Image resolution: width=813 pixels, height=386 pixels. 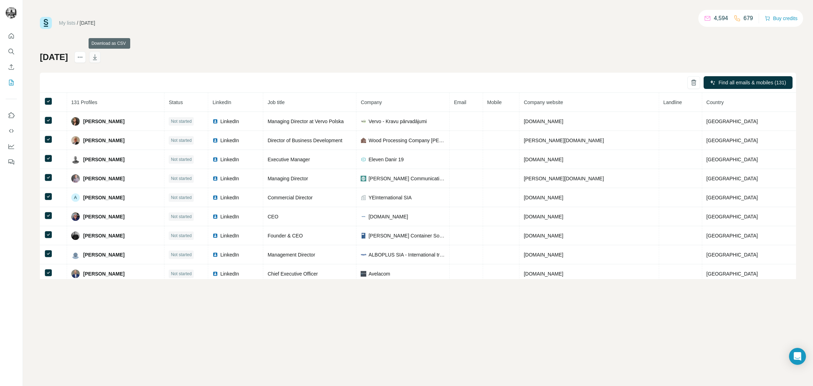 What do you see at coordinates (11, 67) in the screenshot?
I see `button: Enrich CSV` at bounding box center [11, 67].